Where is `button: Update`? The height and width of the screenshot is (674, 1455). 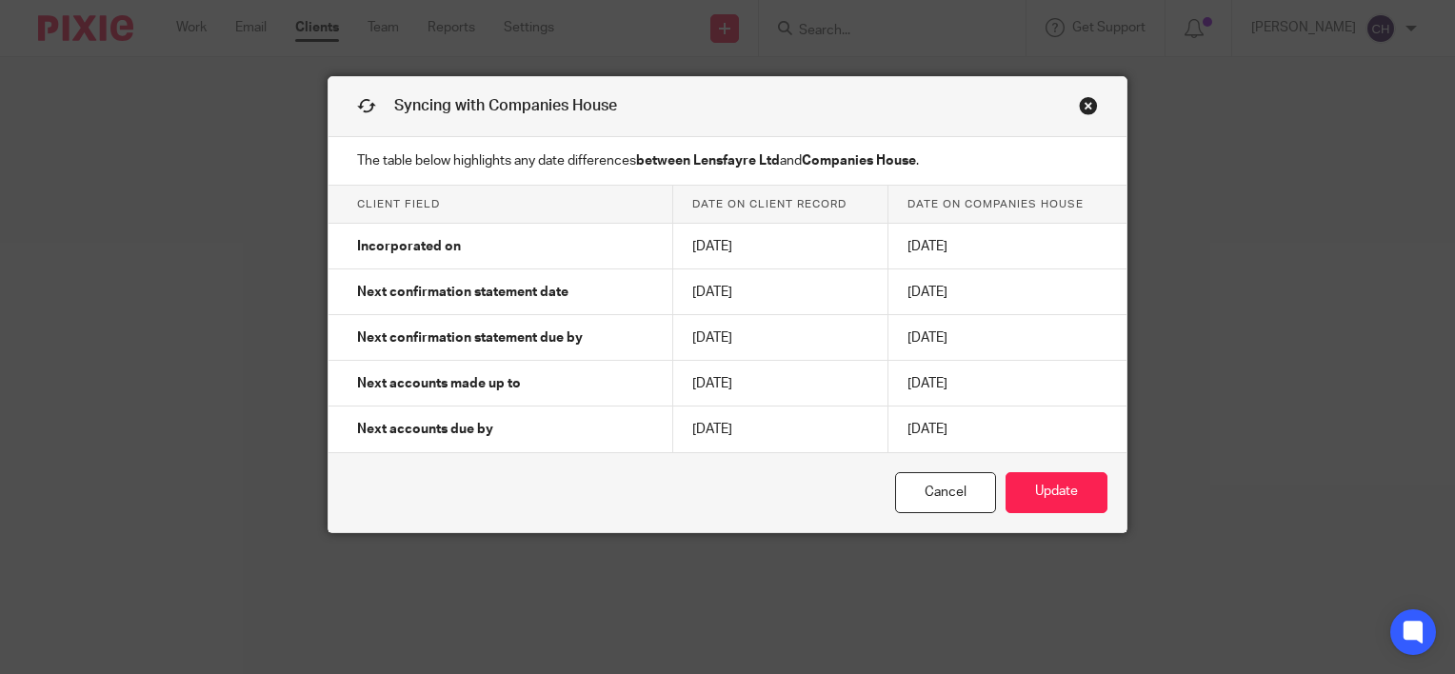
button: Update is located at coordinates (1056, 492).